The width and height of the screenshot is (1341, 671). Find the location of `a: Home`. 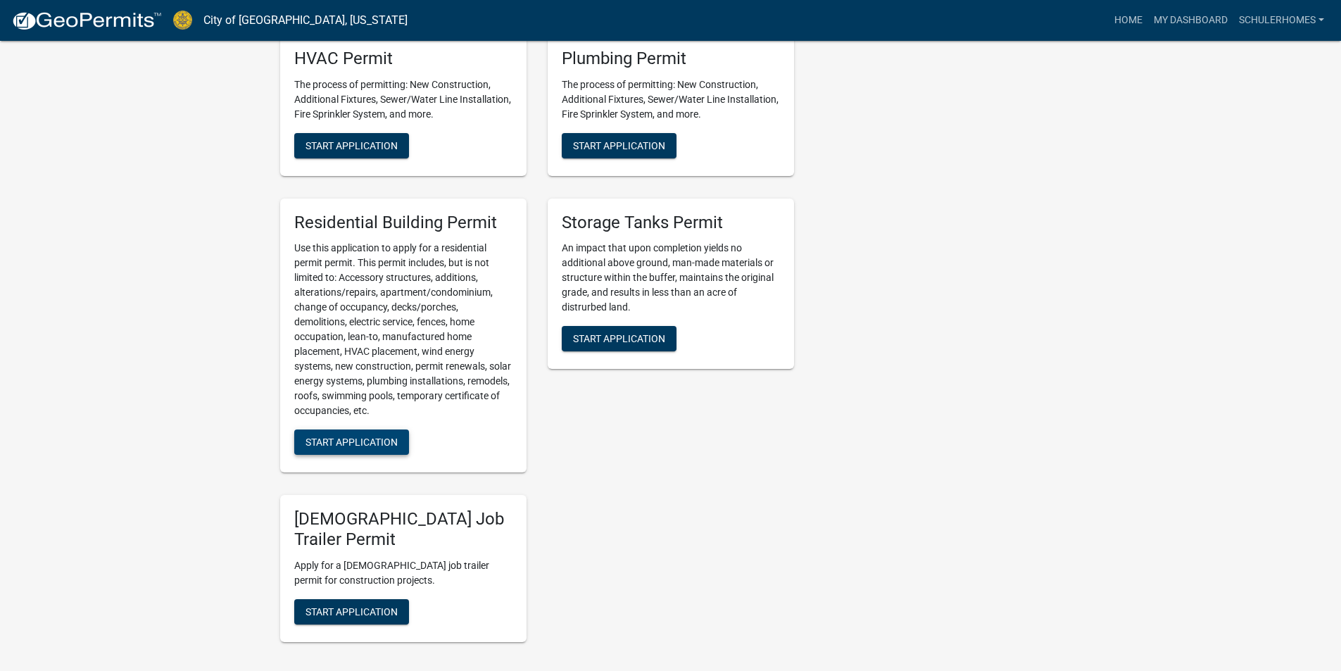

a: Home is located at coordinates (1128, 20).